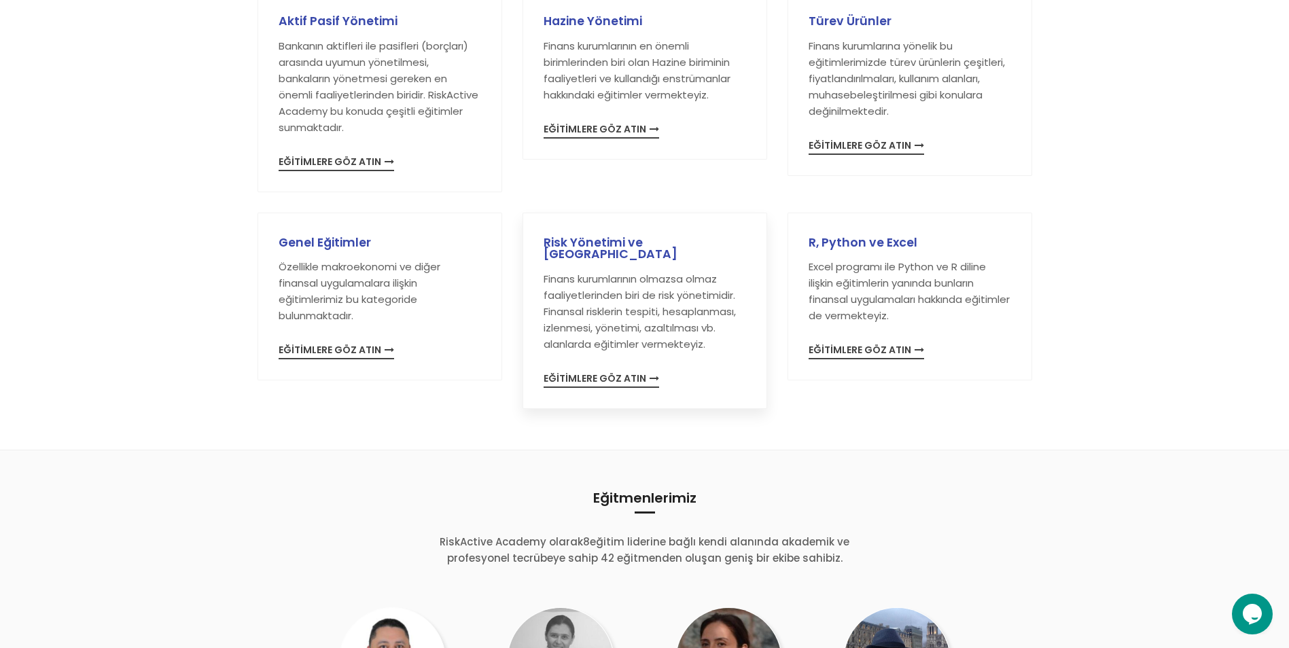 The width and height of the screenshot is (1289, 648). I want to click on h3: Genel Eğitimler, so click(380, 243).